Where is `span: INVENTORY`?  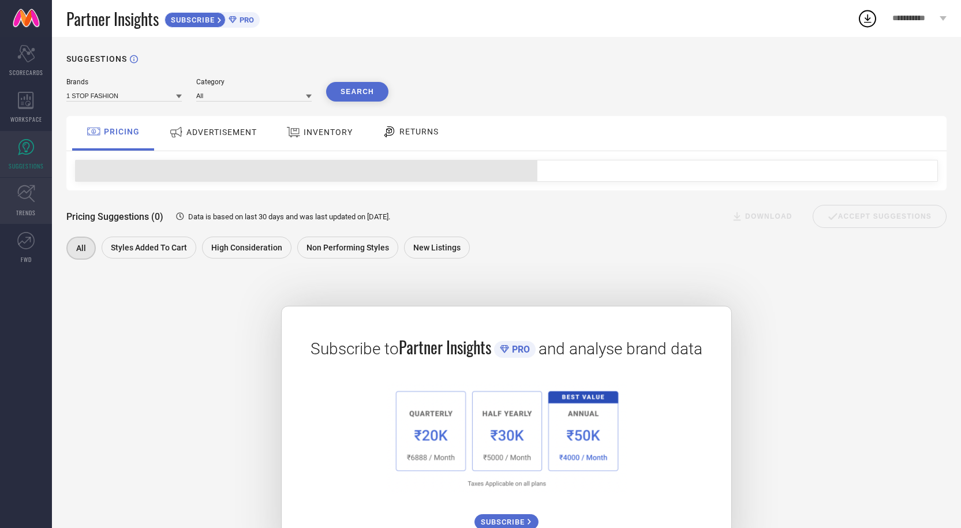
span: INVENTORY is located at coordinates (328, 132).